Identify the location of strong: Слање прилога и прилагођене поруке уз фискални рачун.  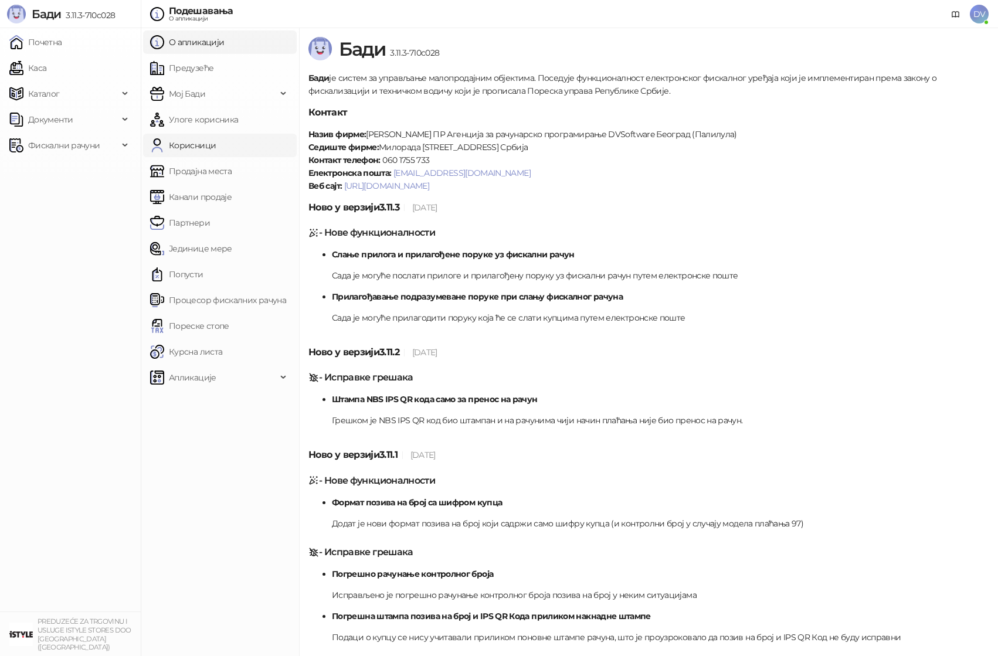
(453, 255).